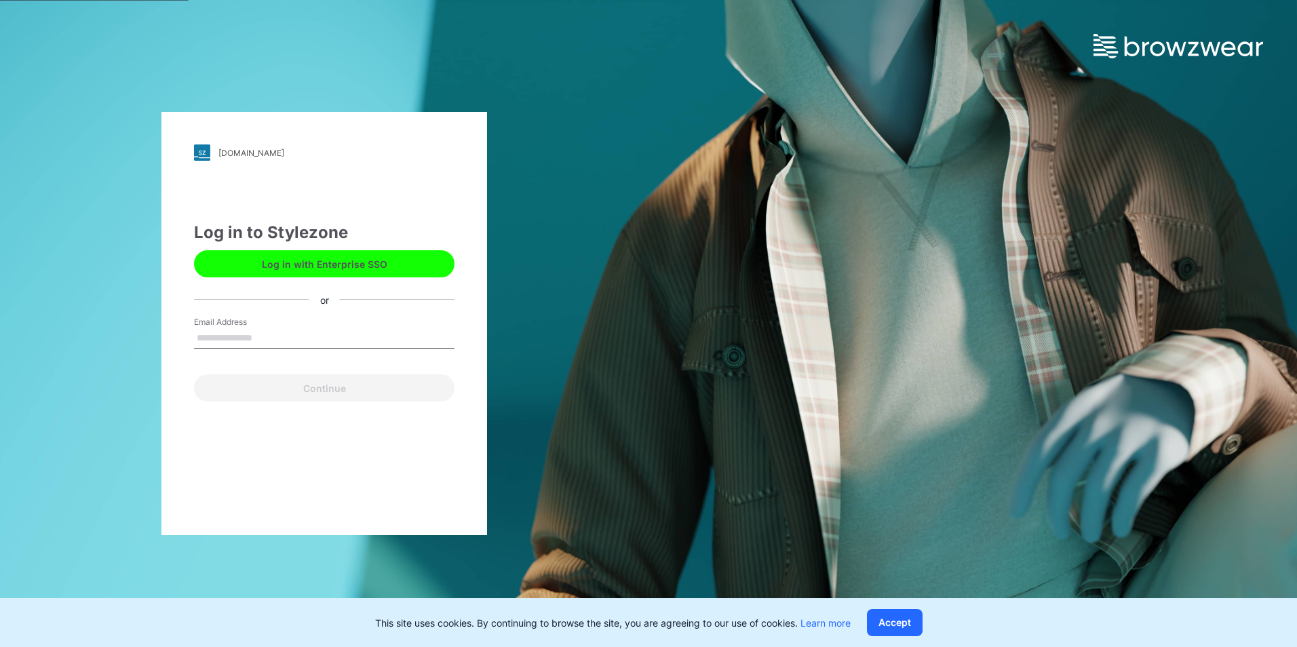 The image size is (1297, 647). Describe the element at coordinates (324, 233) in the screenshot. I see `div: Log in to Stylezone` at that location.